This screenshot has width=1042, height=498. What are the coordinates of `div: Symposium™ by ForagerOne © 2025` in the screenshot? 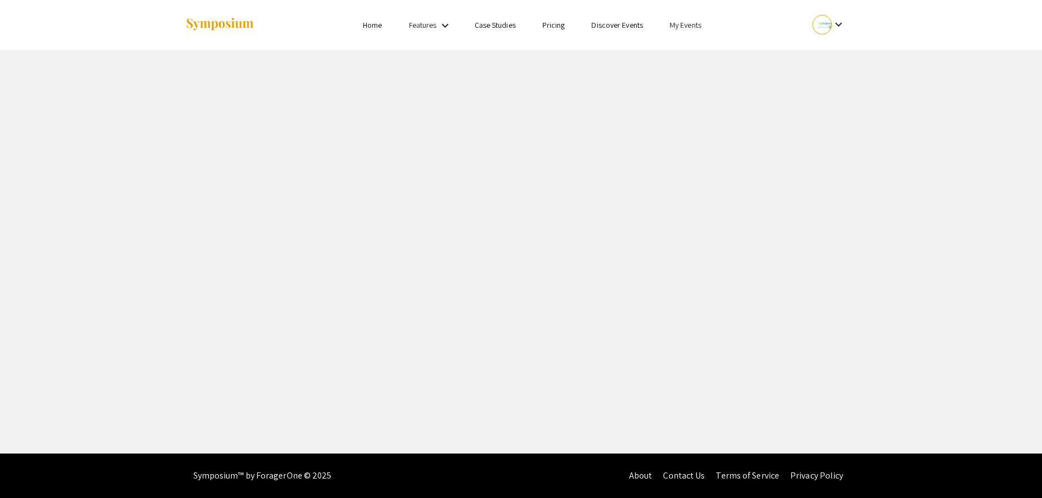 It's located at (262, 476).